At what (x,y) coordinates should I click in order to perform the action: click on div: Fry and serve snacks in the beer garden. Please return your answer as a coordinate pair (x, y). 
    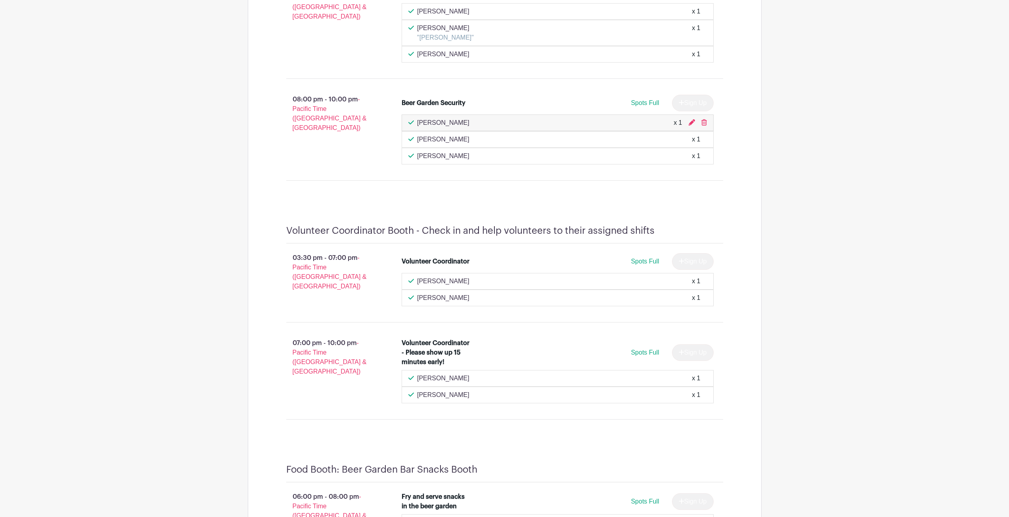
    Looking at the image, I should click on (436, 502).